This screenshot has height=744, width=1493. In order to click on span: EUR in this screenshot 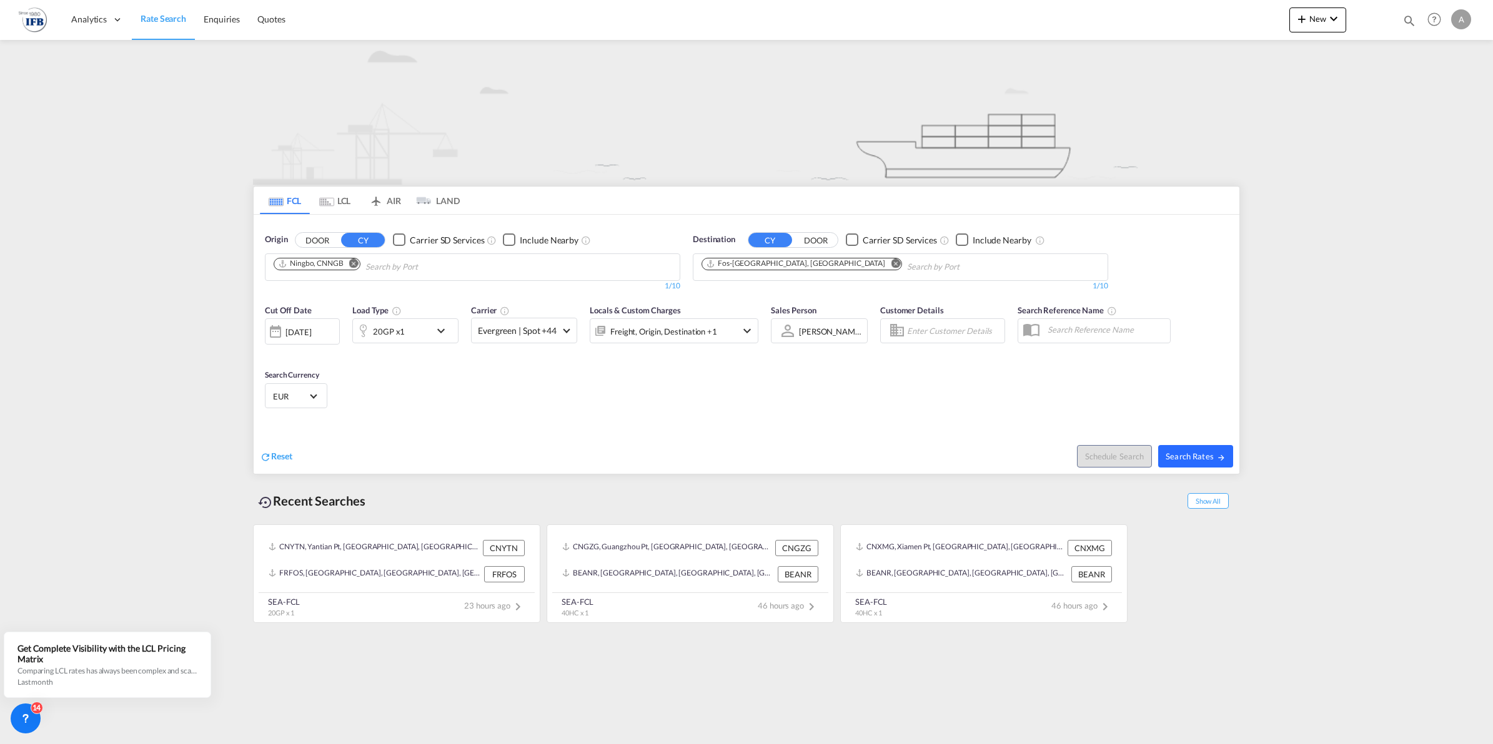, I will do `click(290, 397)`.